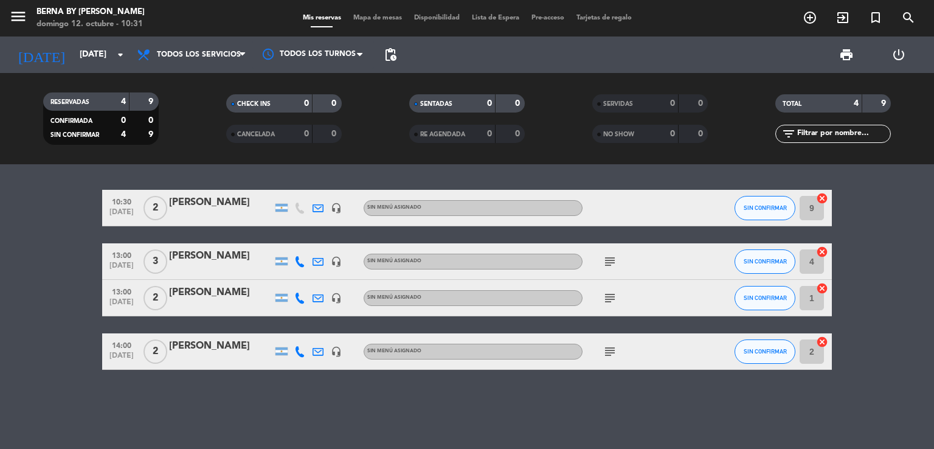 The image size is (934, 449). I want to click on span: Tarjetas de regalo, so click(604, 18).